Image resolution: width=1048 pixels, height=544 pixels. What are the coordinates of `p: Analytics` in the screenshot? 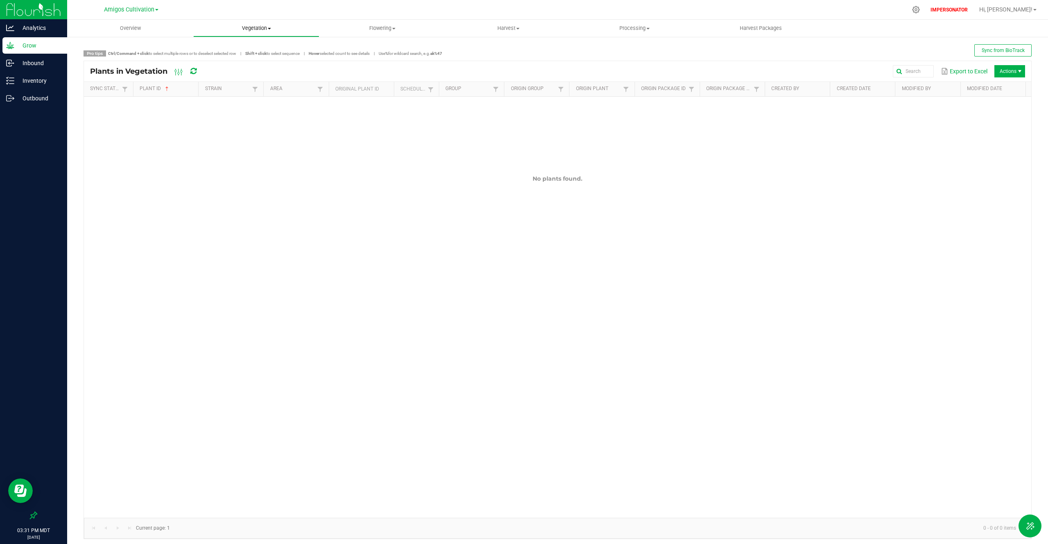 It's located at (39, 28).